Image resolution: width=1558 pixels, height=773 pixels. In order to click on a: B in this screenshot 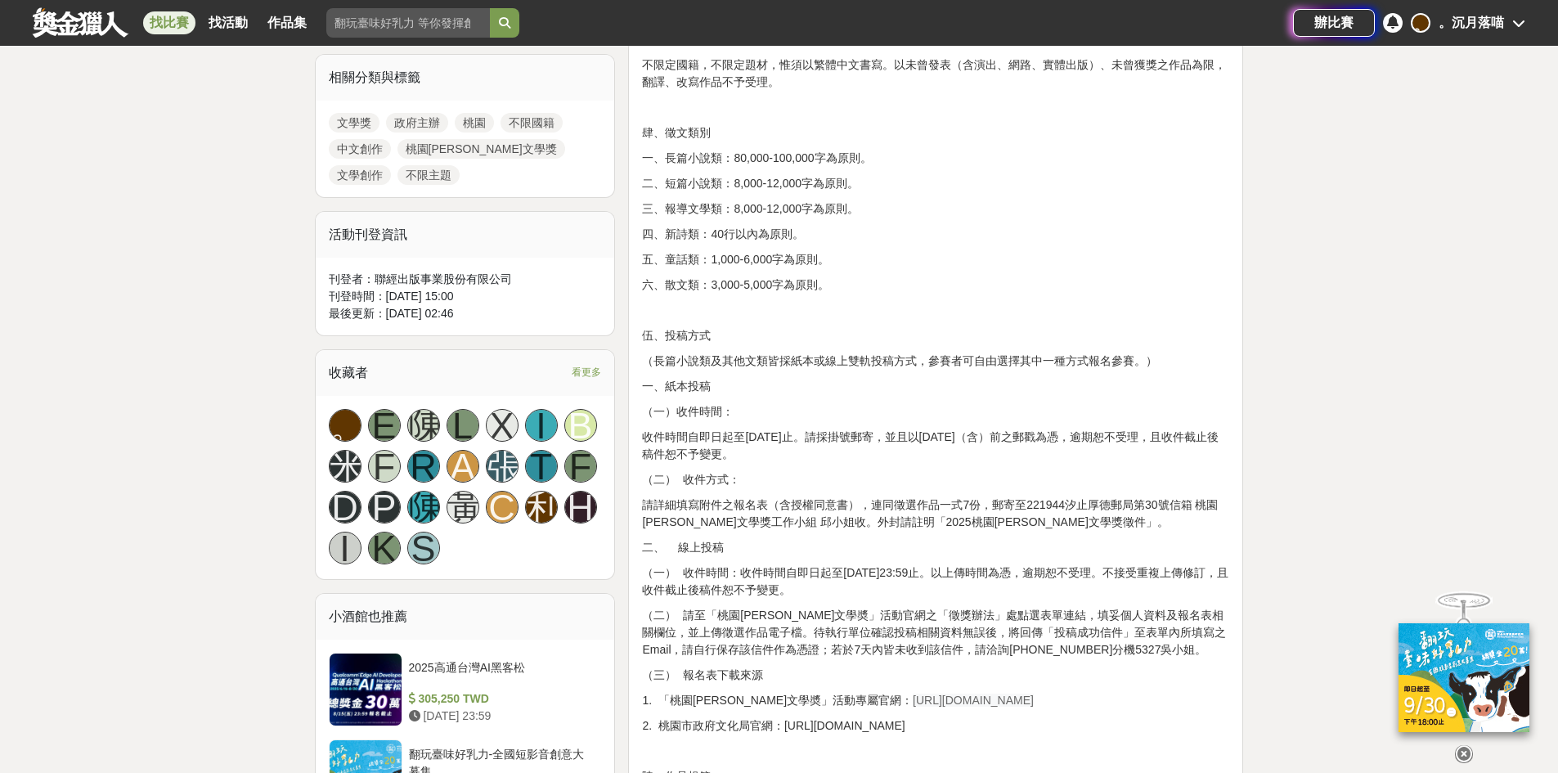, I will do `click(581, 425)`.